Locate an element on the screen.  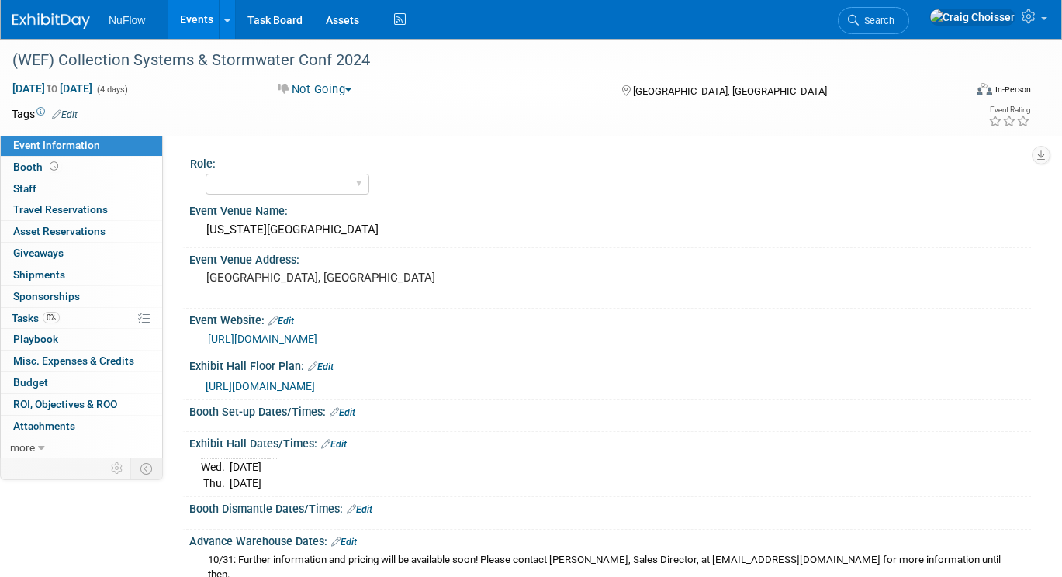
div: Event Rating is located at coordinates (1009, 110).